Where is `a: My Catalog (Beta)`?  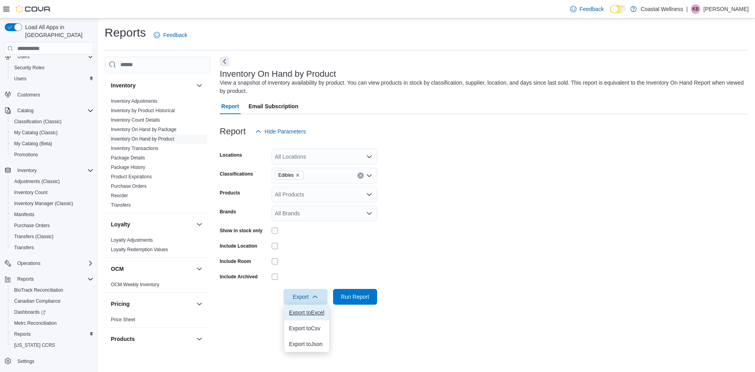
a: My Catalog (Beta) is located at coordinates (33, 144).